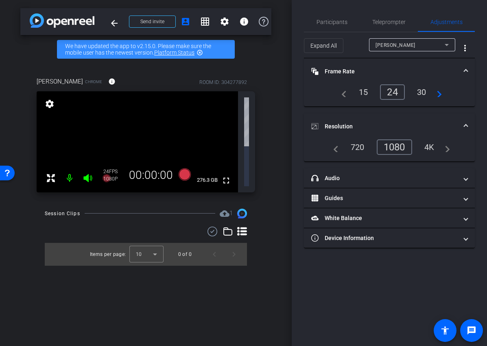 This screenshot has height=346, width=487. What do you see at coordinates (152, 22) in the screenshot?
I see `span: Send invite` at bounding box center [152, 22].